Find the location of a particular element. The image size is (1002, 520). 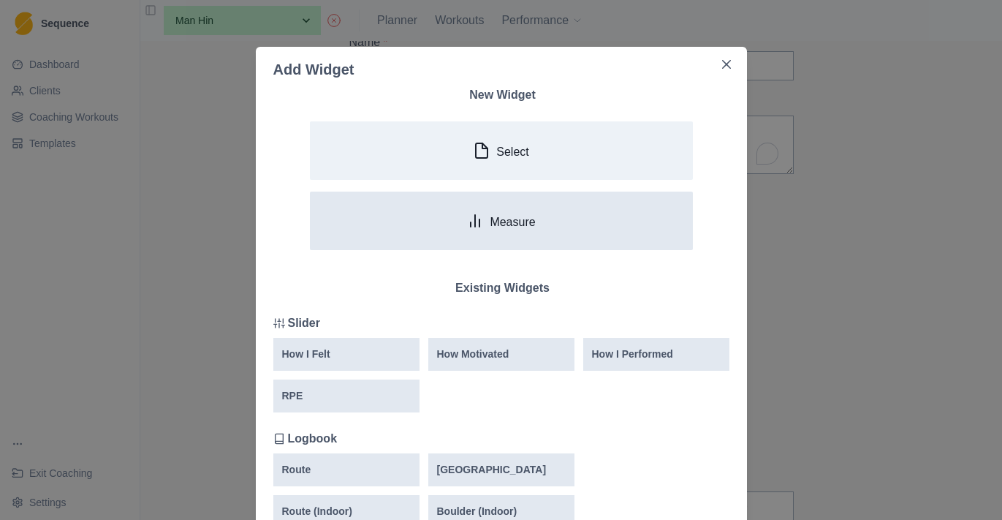

p: Measure is located at coordinates (512, 222).